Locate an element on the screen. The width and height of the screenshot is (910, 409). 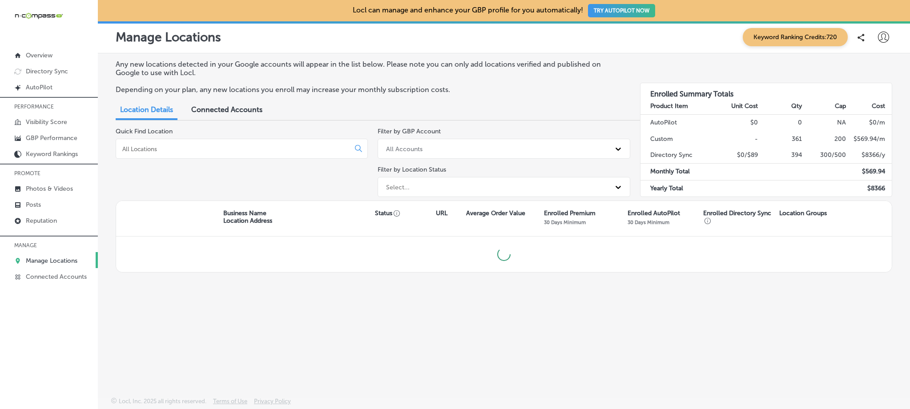
button: TRY AUTOPILOT NOW is located at coordinates (621, 11).